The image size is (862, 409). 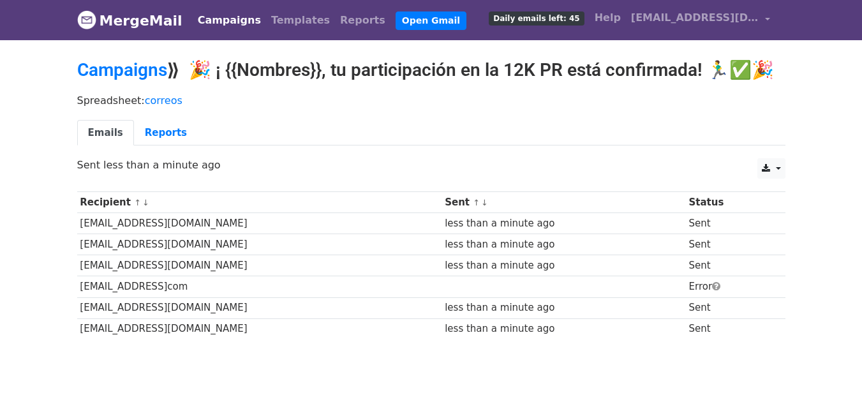 What do you see at coordinates (536, 19) in the screenshot?
I see `span: Daily emails left: 45` at bounding box center [536, 19].